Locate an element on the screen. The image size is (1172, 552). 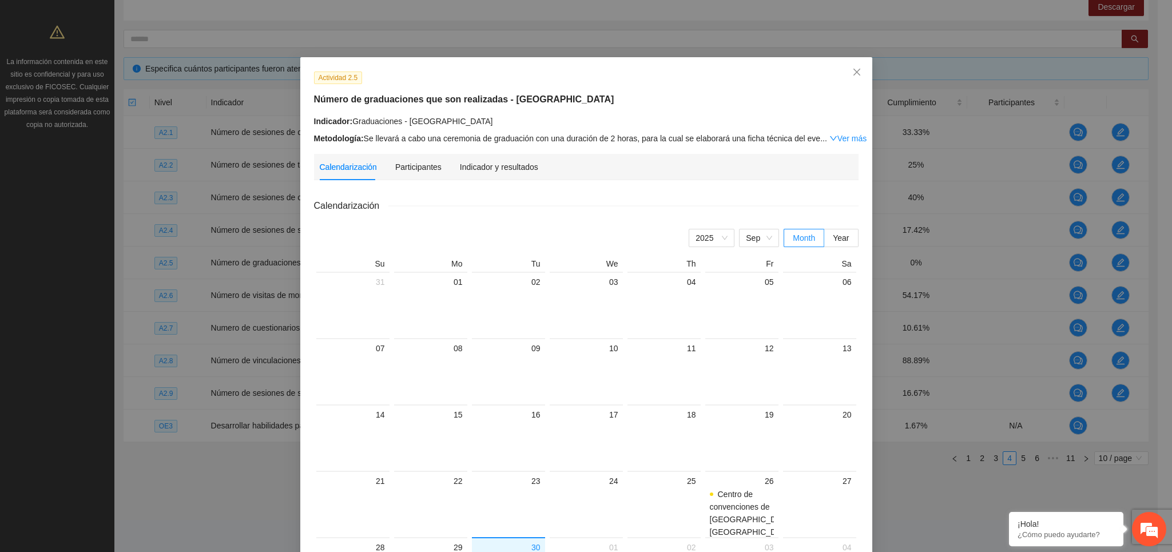
div: Minimizar ventana de chat en vivo is located at coordinates (201, 19).